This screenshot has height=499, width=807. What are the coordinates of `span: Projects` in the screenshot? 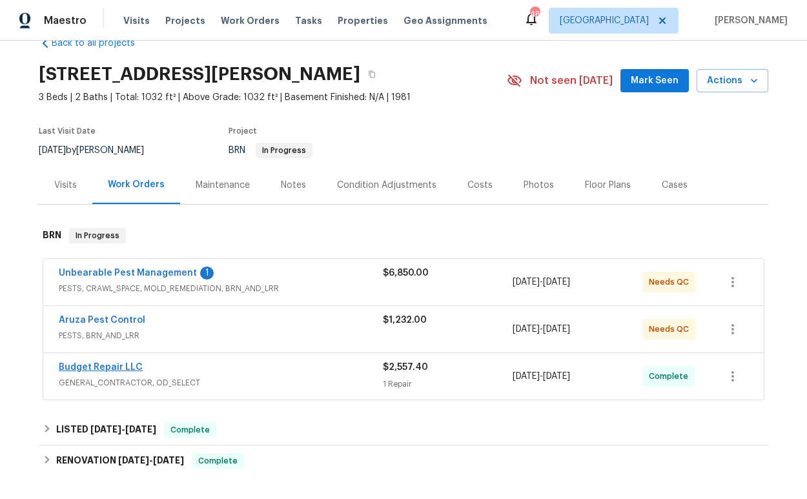 It's located at (185, 21).